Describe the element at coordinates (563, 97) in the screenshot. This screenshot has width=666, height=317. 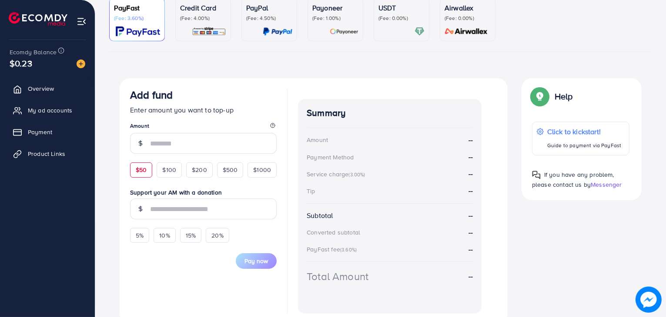
I see `p: Help` at that location.